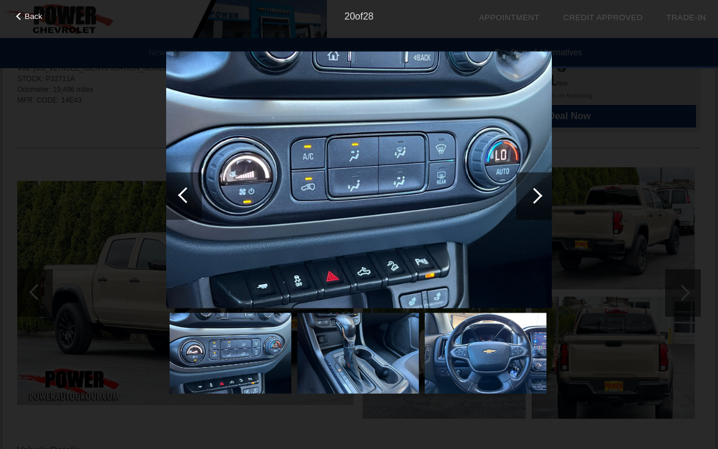 This screenshot has height=449, width=718. I want to click on img: 22.jpg, so click(486, 353).